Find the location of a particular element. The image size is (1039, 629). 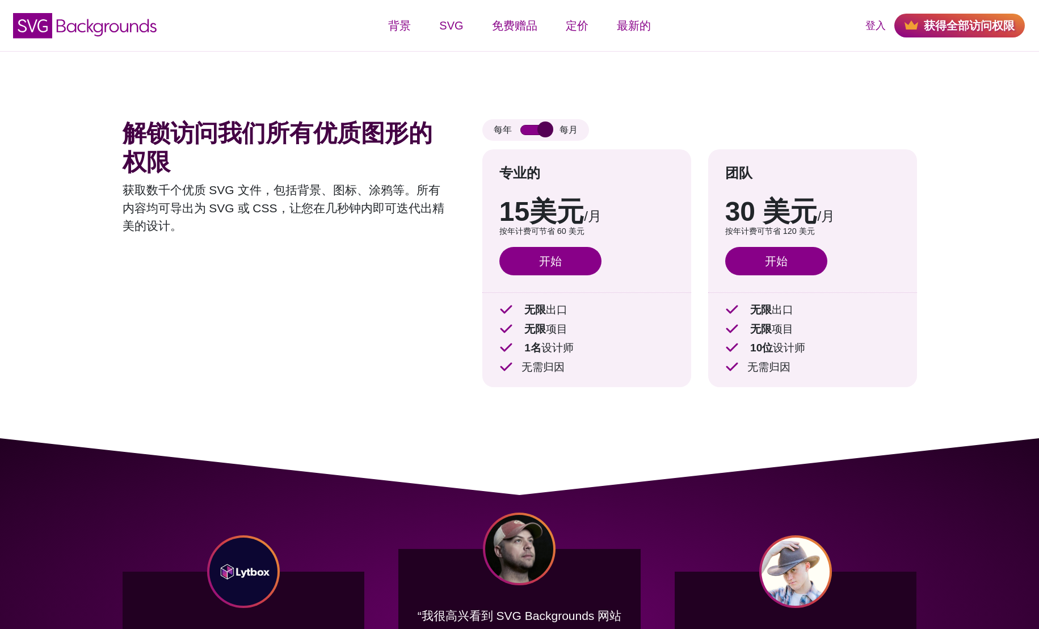

a: 免费赠品 is located at coordinates (515, 26).